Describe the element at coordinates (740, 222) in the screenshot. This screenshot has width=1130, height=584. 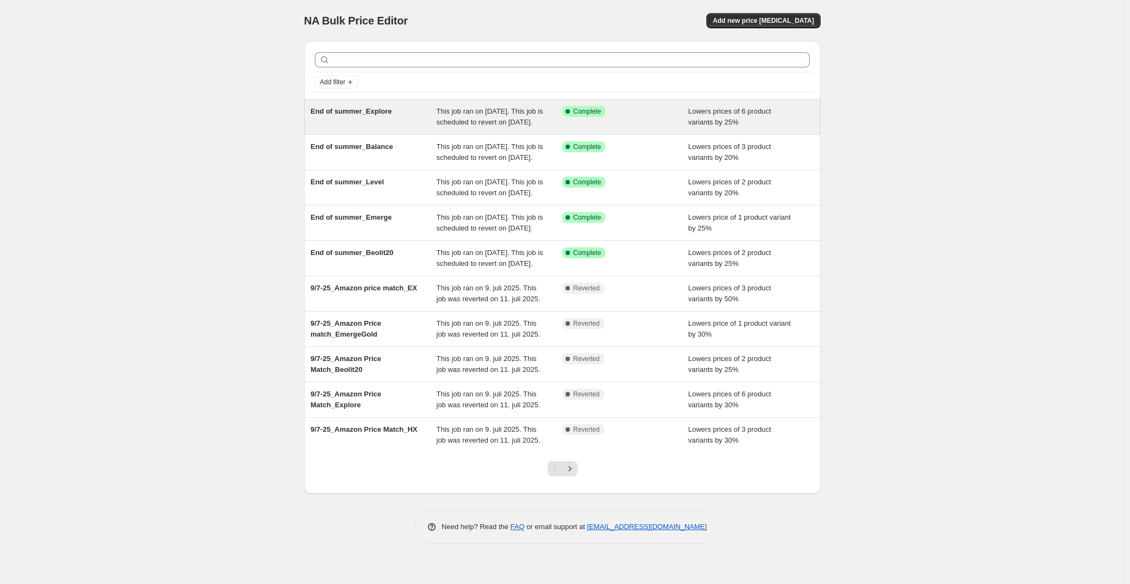
I see `span: Lowers price of 1 product variant by 25%` at that location.